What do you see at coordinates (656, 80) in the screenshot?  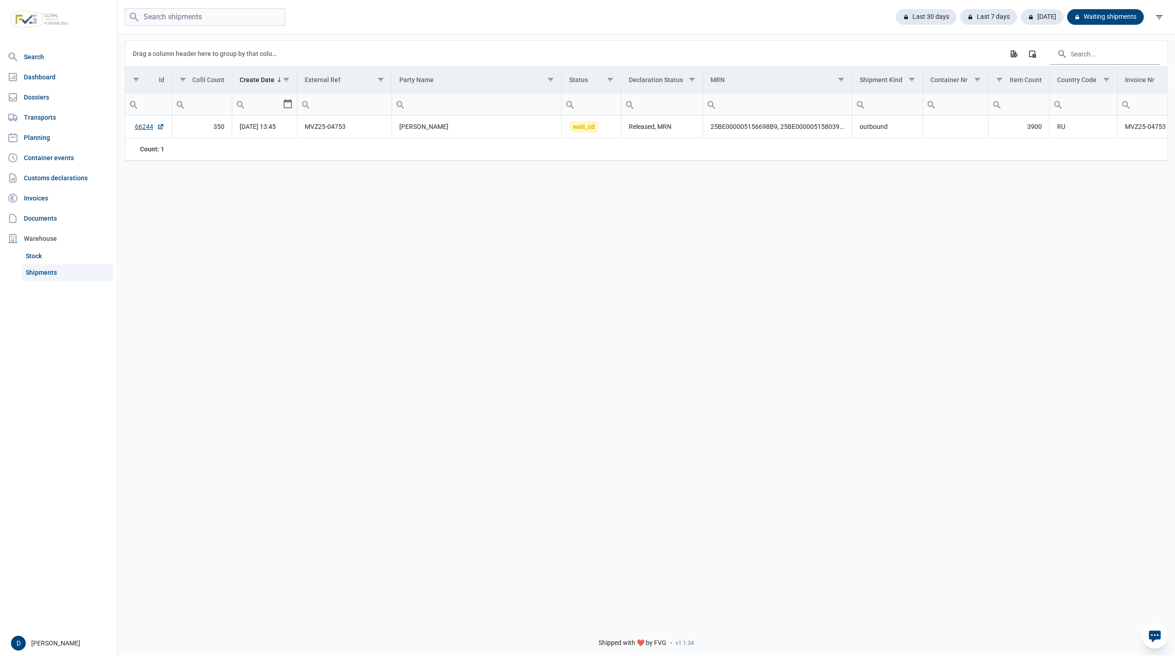 I see `div: Declaration Status` at bounding box center [656, 80].